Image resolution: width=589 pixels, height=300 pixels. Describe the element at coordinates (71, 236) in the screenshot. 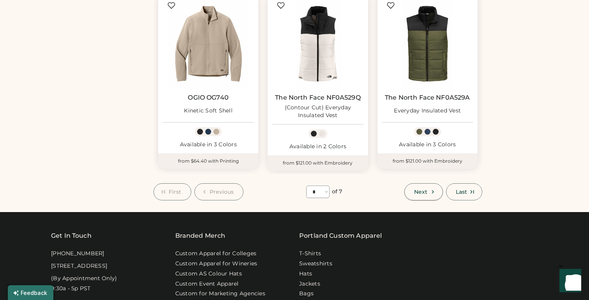

I see `div: Get In Touch` at that location.